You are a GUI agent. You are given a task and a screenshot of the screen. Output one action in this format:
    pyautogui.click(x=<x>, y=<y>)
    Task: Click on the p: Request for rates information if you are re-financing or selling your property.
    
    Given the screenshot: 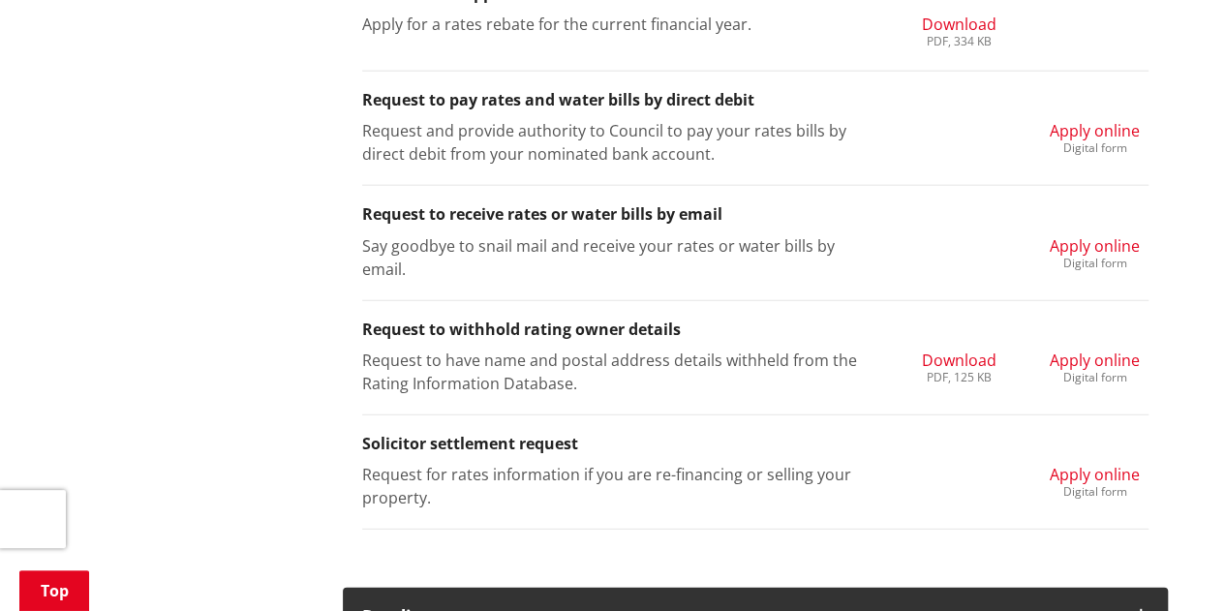 What is the action you would take?
    pyautogui.click(x=619, y=486)
    